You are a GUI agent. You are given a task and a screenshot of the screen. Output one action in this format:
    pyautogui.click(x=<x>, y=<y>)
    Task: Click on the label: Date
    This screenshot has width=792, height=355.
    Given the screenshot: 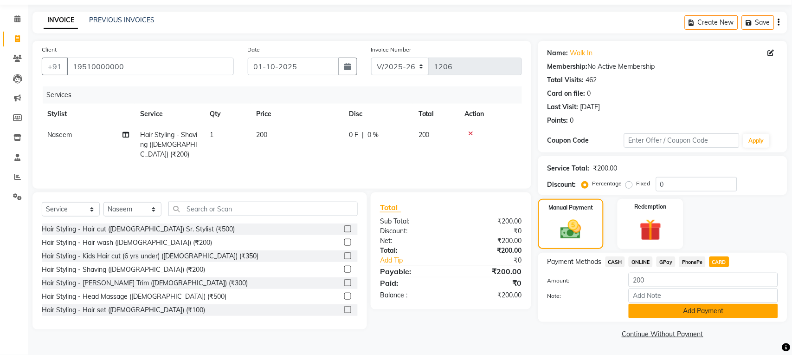 What is the action you would take?
    pyautogui.click(x=254, y=50)
    